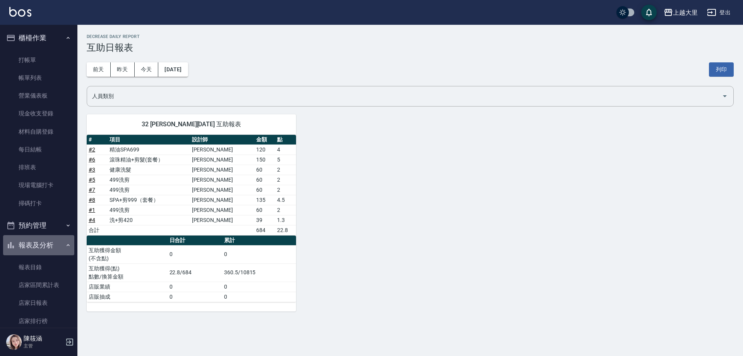  I want to click on button: 櫃檯作業, so click(39, 38).